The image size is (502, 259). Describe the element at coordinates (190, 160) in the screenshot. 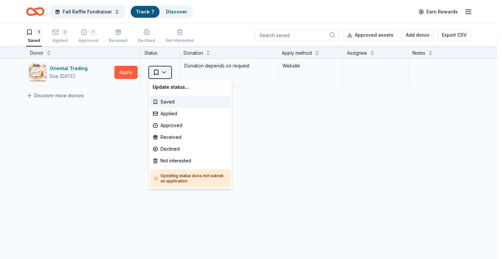

I see `div: Not interested` at that location.